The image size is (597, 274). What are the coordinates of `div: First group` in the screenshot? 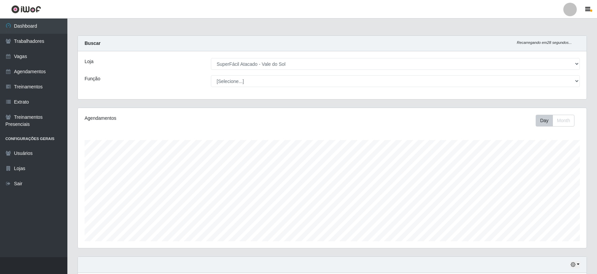 It's located at (555, 120).